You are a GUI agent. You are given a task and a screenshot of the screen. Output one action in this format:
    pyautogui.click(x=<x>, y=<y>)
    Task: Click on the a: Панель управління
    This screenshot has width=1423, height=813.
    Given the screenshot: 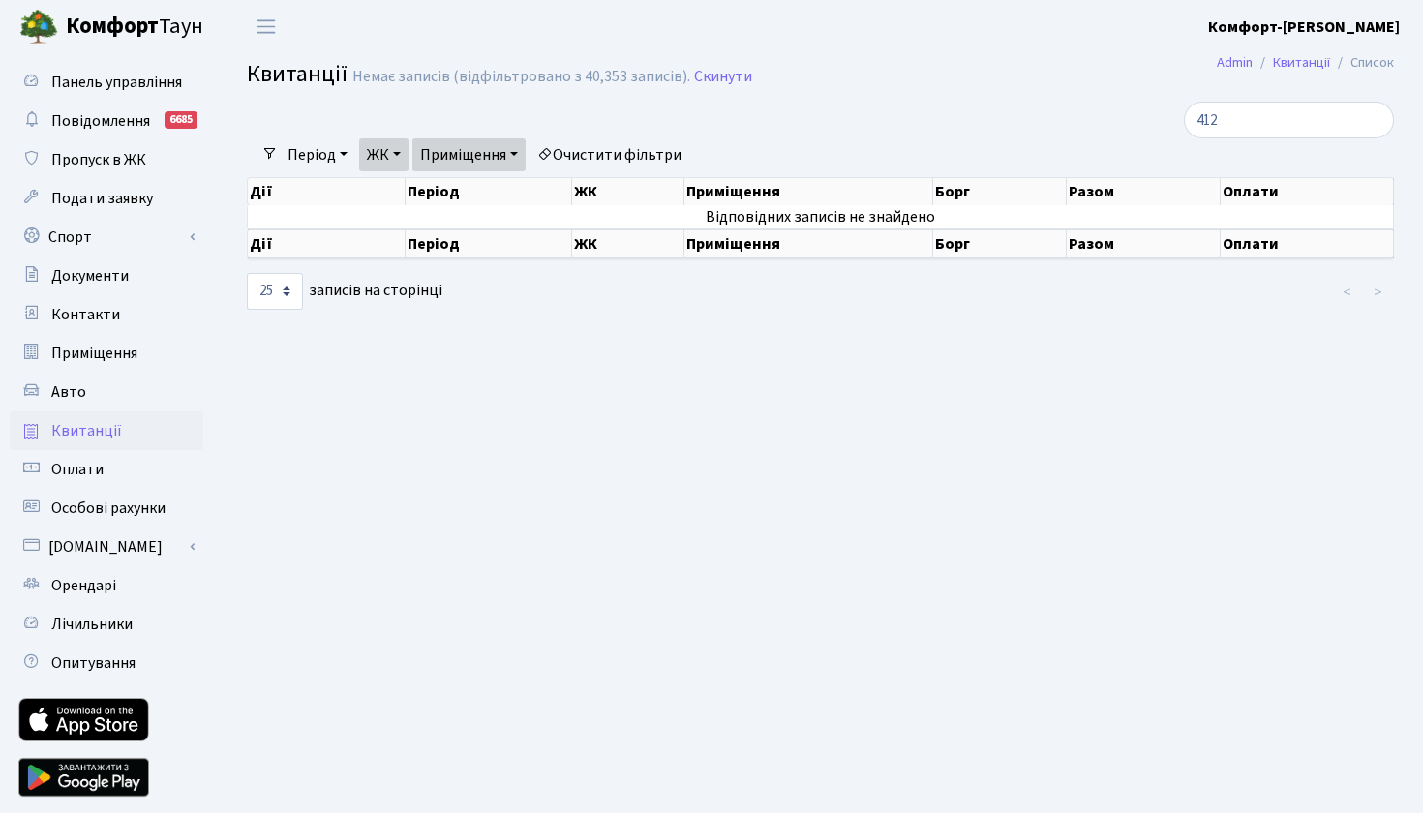 What is the action you would take?
    pyautogui.click(x=106, y=82)
    